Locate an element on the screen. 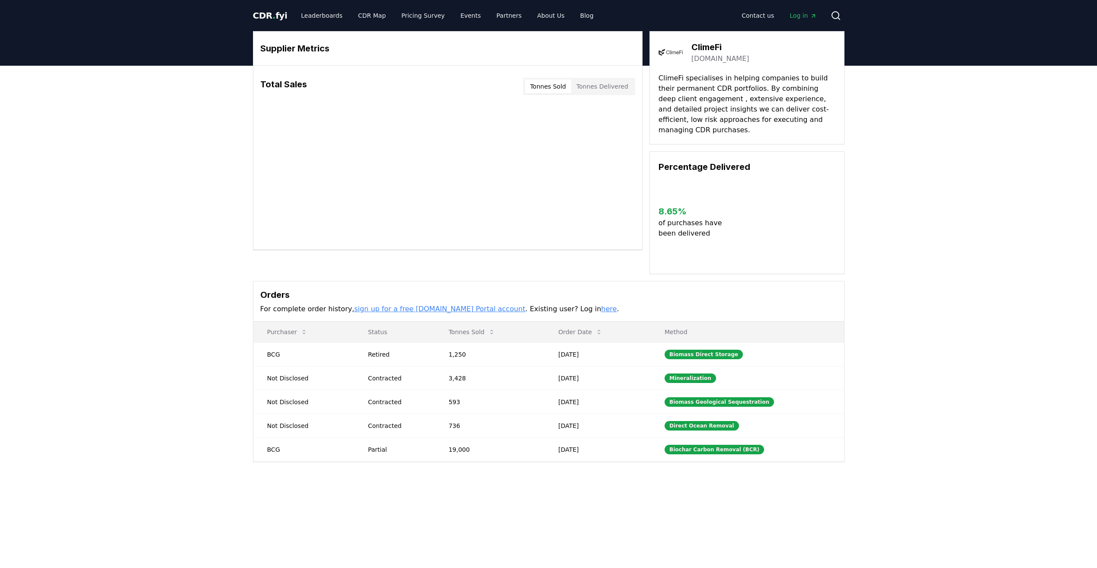  div: Biomass Geological Sequestration is located at coordinates (719, 402).